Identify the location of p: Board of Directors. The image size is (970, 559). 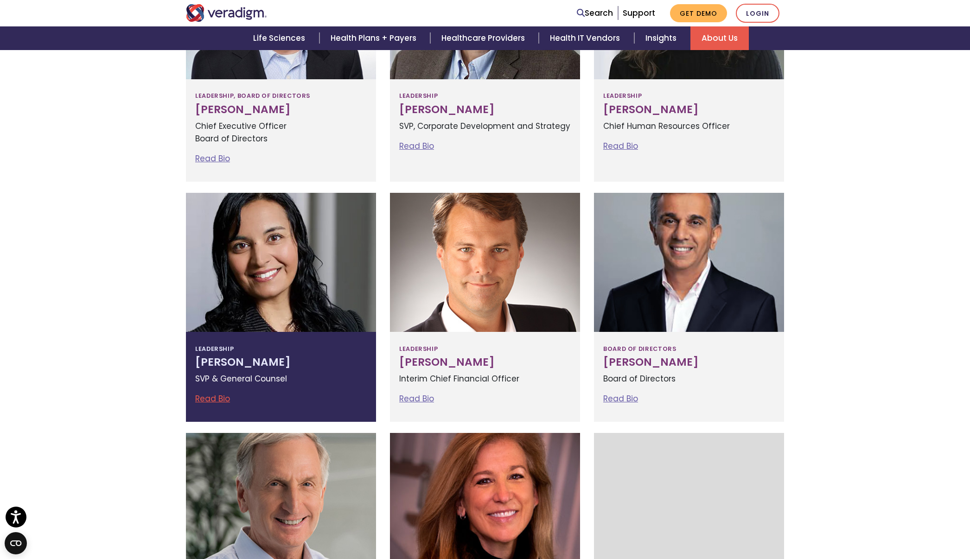
(689, 379).